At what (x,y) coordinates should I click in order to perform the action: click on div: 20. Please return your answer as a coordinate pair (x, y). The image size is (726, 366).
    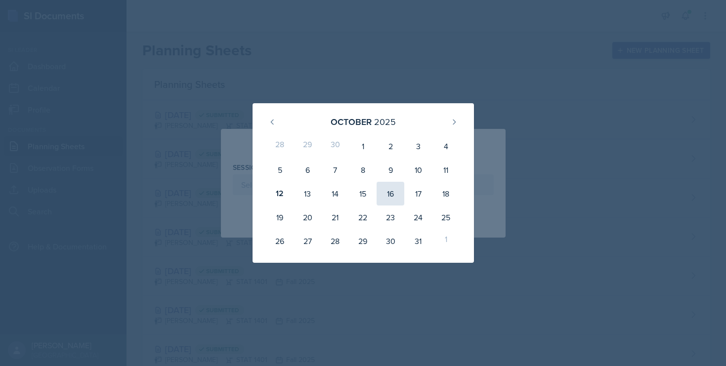
    Looking at the image, I should click on (308, 218).